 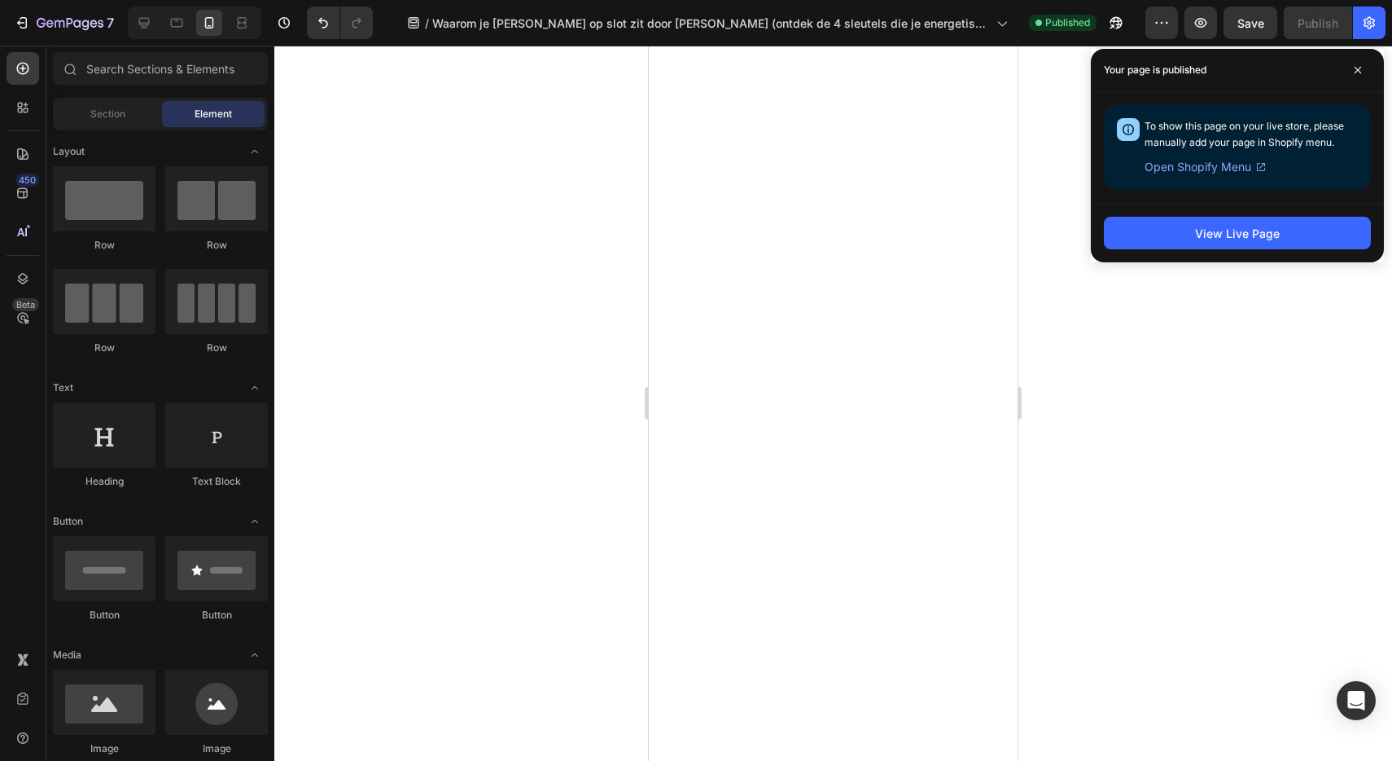 What do you see at coordinates (1251, 23) in the screenshot?
I see `span: Save` at bounding box center [1251, 23].